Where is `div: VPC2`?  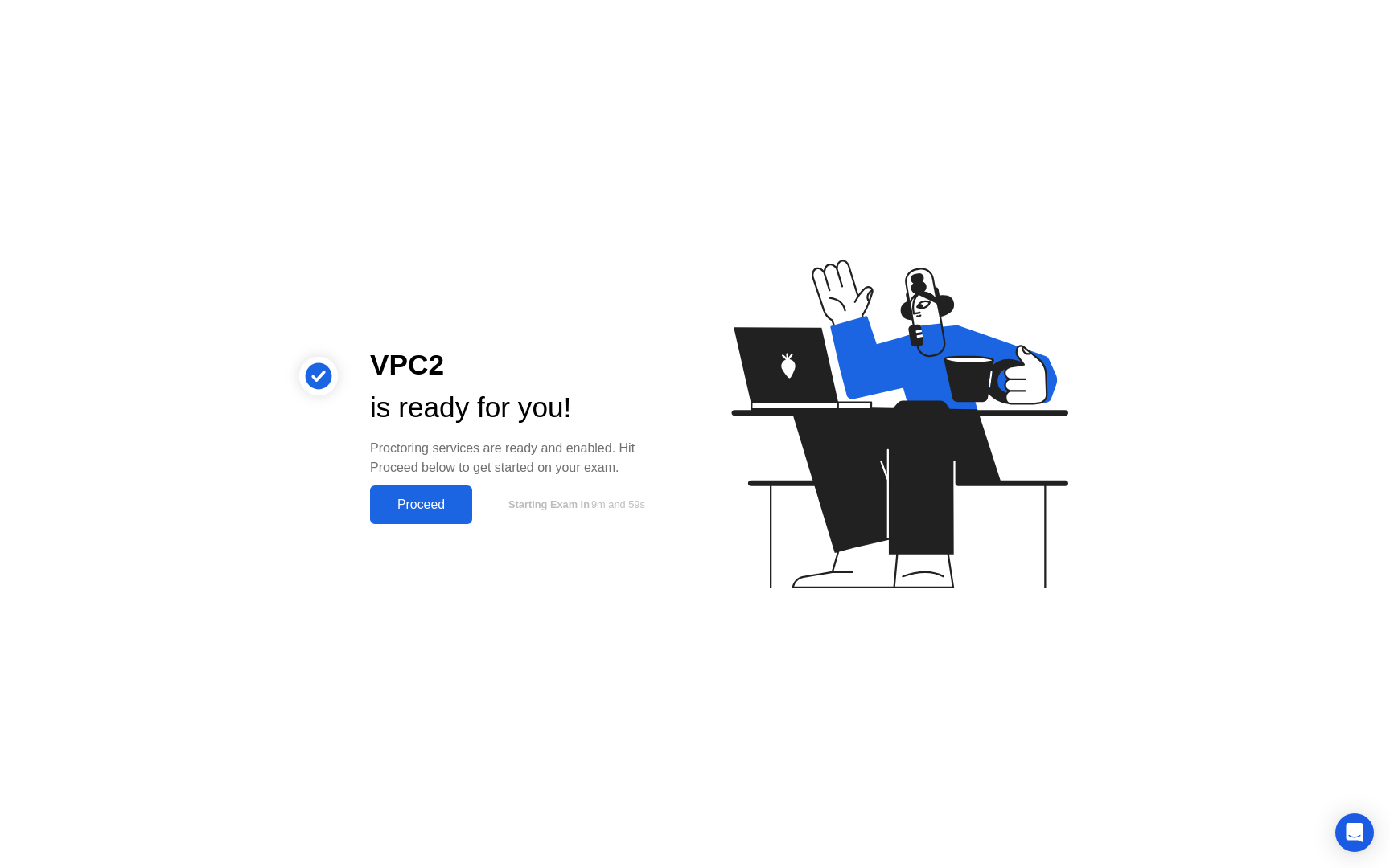
div: VPC2 is located at coordinates (520, 365).